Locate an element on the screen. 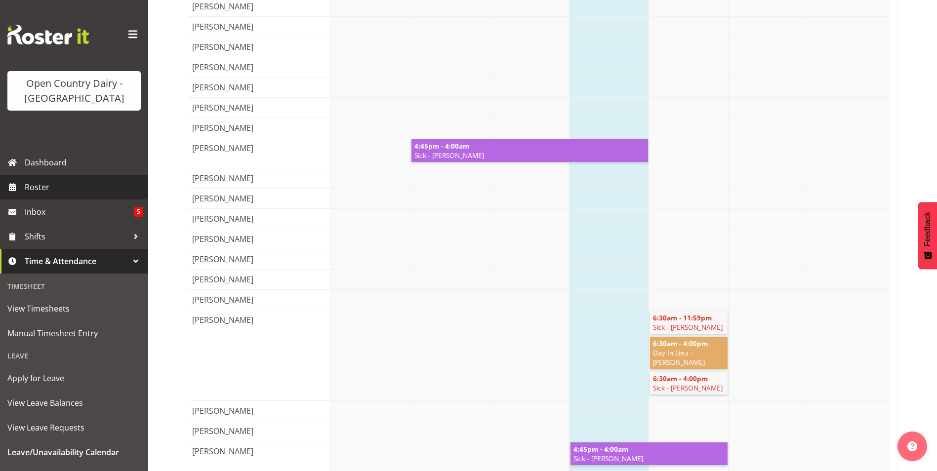  span: Shifts is located at coordinates (77, 237).